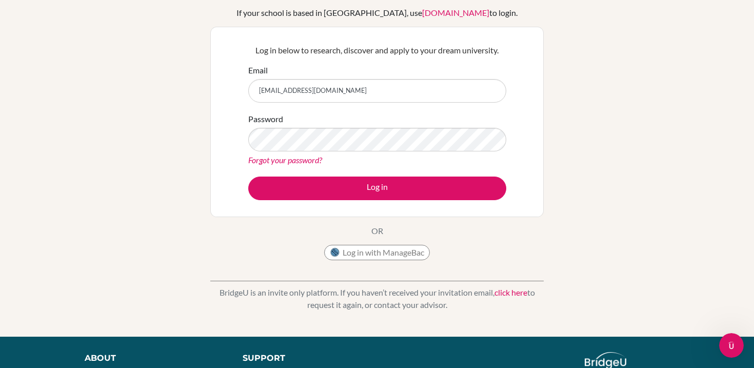 This screenshot has height=368, width=754. I want to click on div: Support, so click(305, 358).